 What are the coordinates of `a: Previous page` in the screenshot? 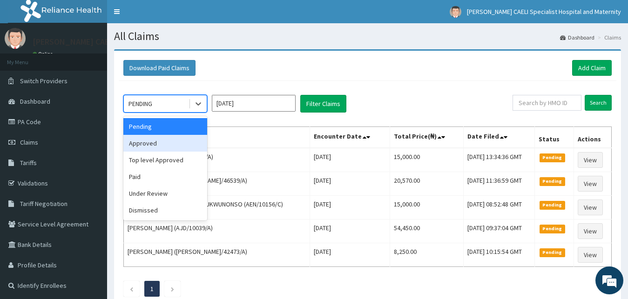 It's located at (131, 289).